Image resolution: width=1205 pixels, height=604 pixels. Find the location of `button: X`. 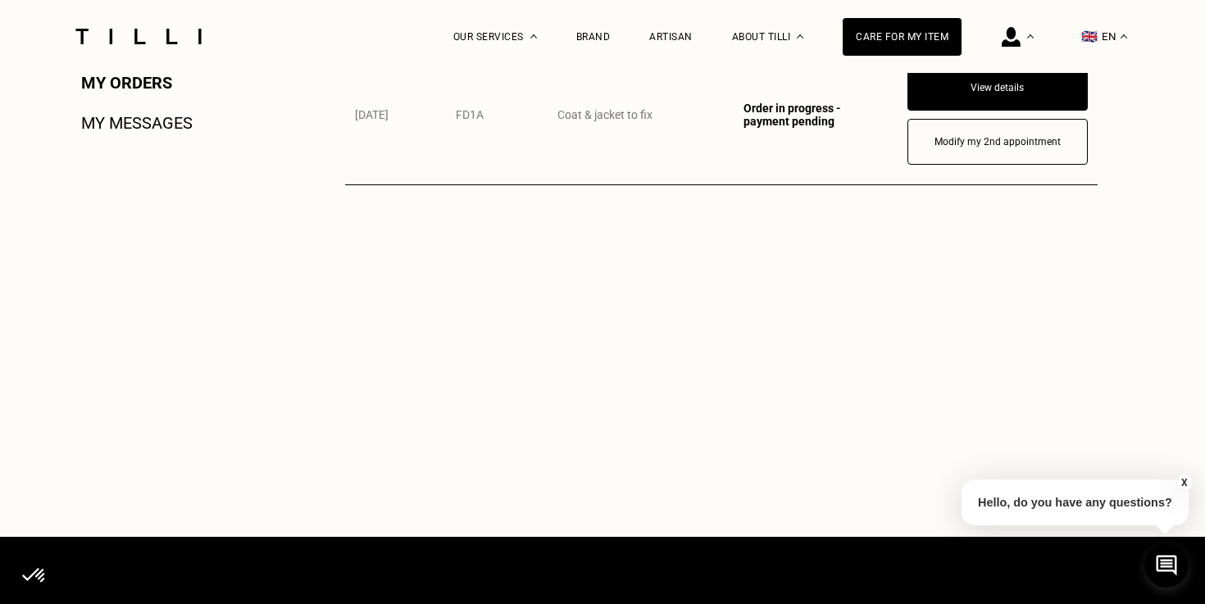

button: X is located at coordinates (1184, 483).